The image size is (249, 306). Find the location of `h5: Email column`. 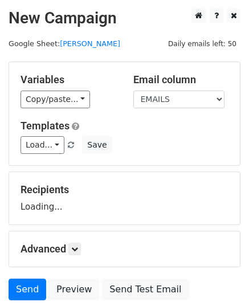

h5: Email column is located at coordinates (181, 80).